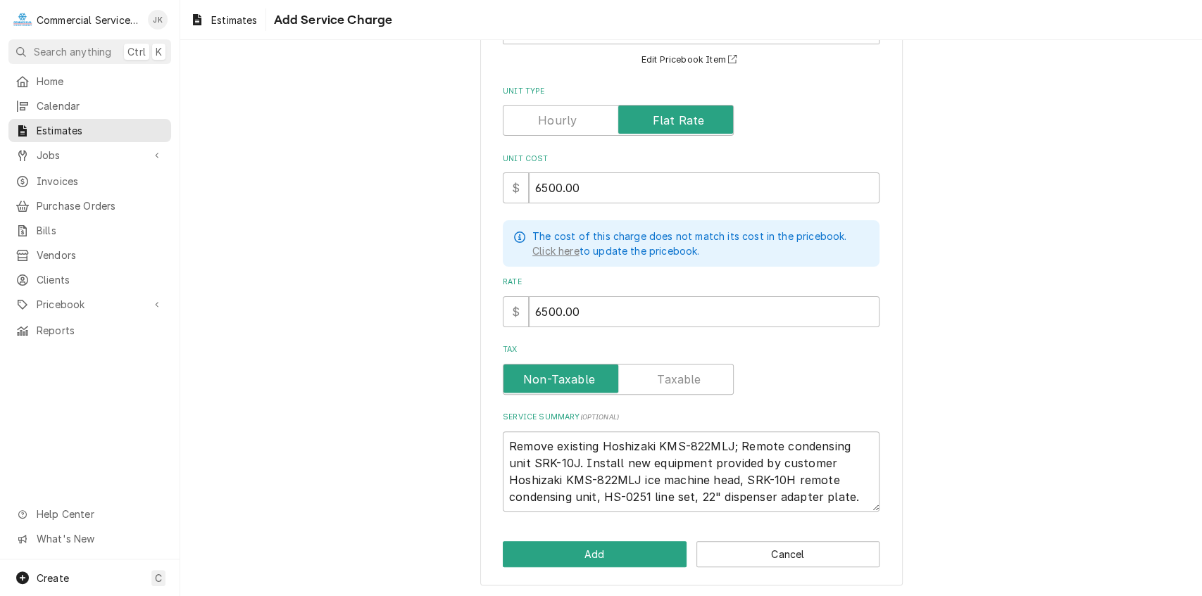 Image resolution: width=1202 pixels, height=596 pixels. Describe the element at coordinates (99, 514) in the screenshot. I see `span: Help Center` at that location.